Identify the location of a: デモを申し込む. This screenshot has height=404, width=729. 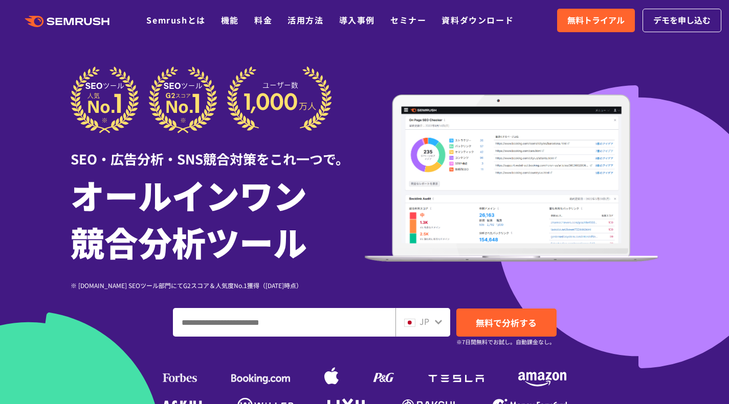
(682, 20).